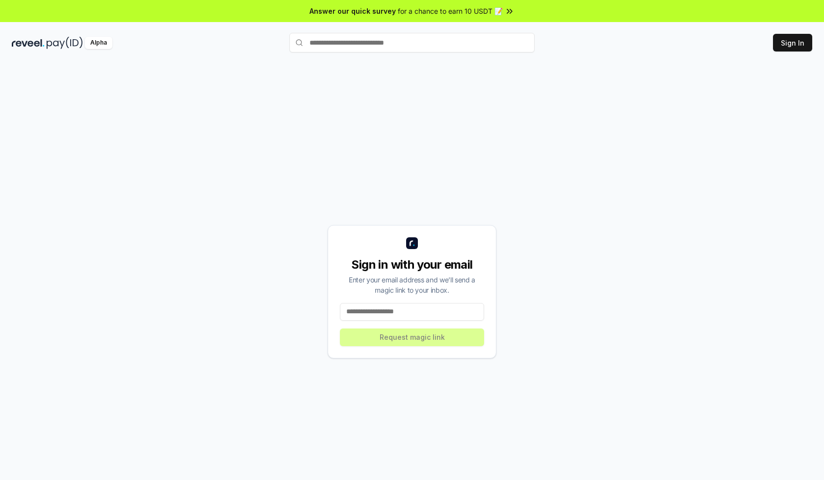  What do you see at coordinates (450, 11) in the screenshot?
I see `span: for a chance to earn 10 USDT 📝` at bounding box center [450, 11].